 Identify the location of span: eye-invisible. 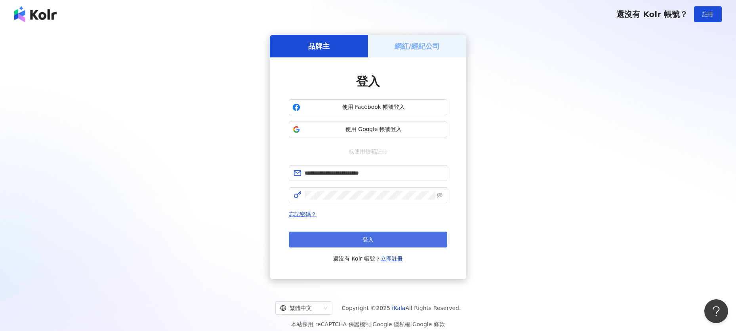
(440, 195).